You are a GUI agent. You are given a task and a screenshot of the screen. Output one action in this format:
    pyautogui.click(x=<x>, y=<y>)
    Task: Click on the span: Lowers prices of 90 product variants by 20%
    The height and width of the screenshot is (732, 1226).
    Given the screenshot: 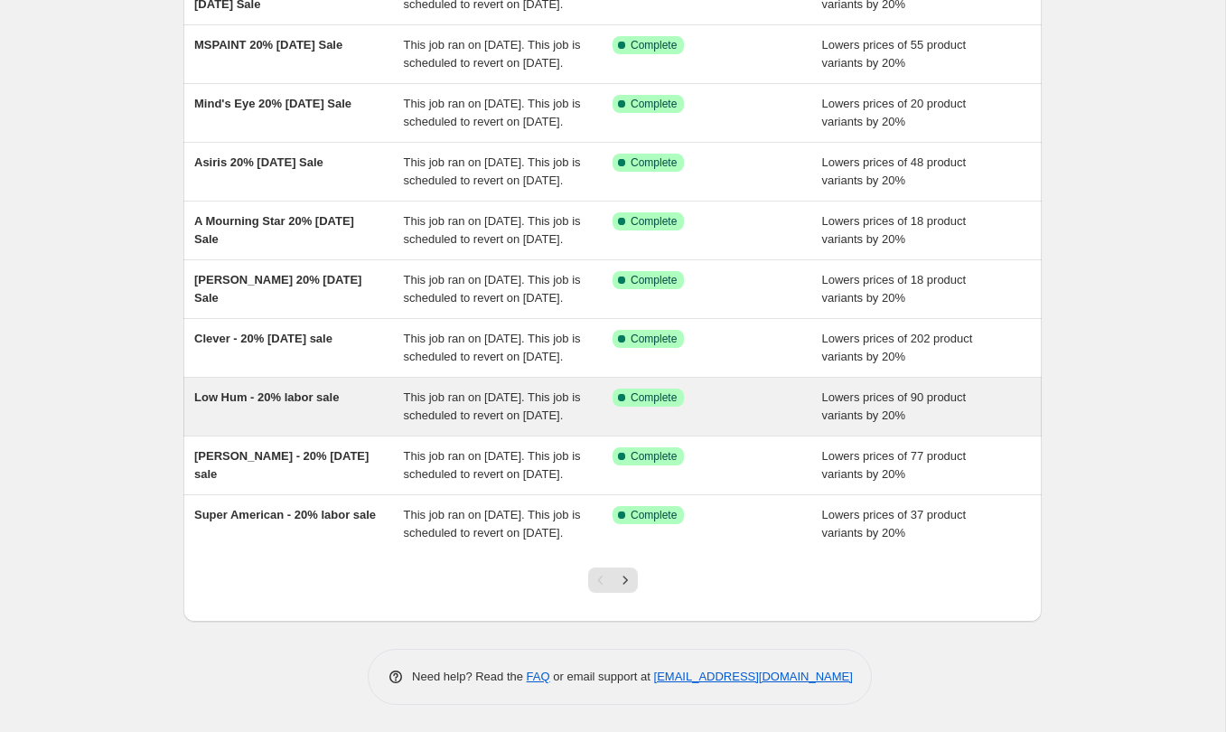 What is the action you would take?
    pyautogui.click(x=894, y=406)
    